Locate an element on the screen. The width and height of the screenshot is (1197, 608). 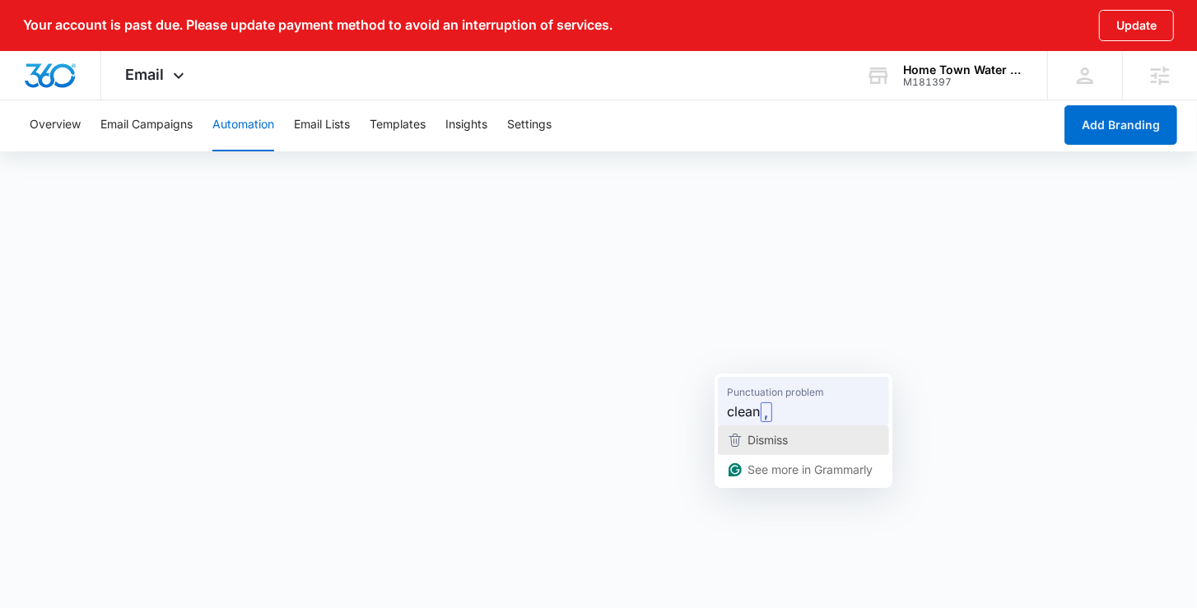
span: Email is located at coordinates (145, 74).